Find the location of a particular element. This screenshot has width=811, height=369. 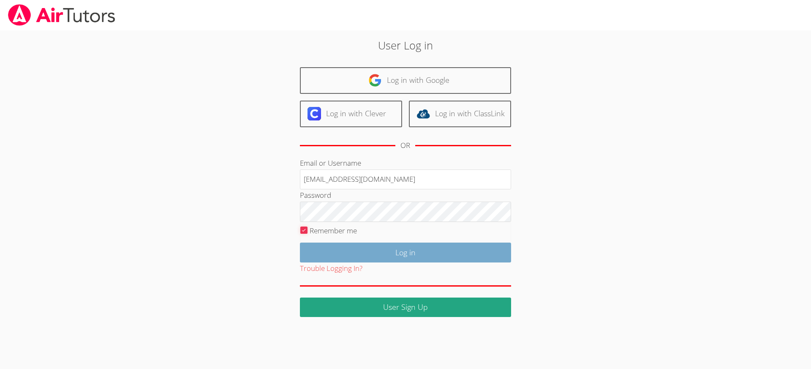

div: OR is located at coordinates (405, 145).